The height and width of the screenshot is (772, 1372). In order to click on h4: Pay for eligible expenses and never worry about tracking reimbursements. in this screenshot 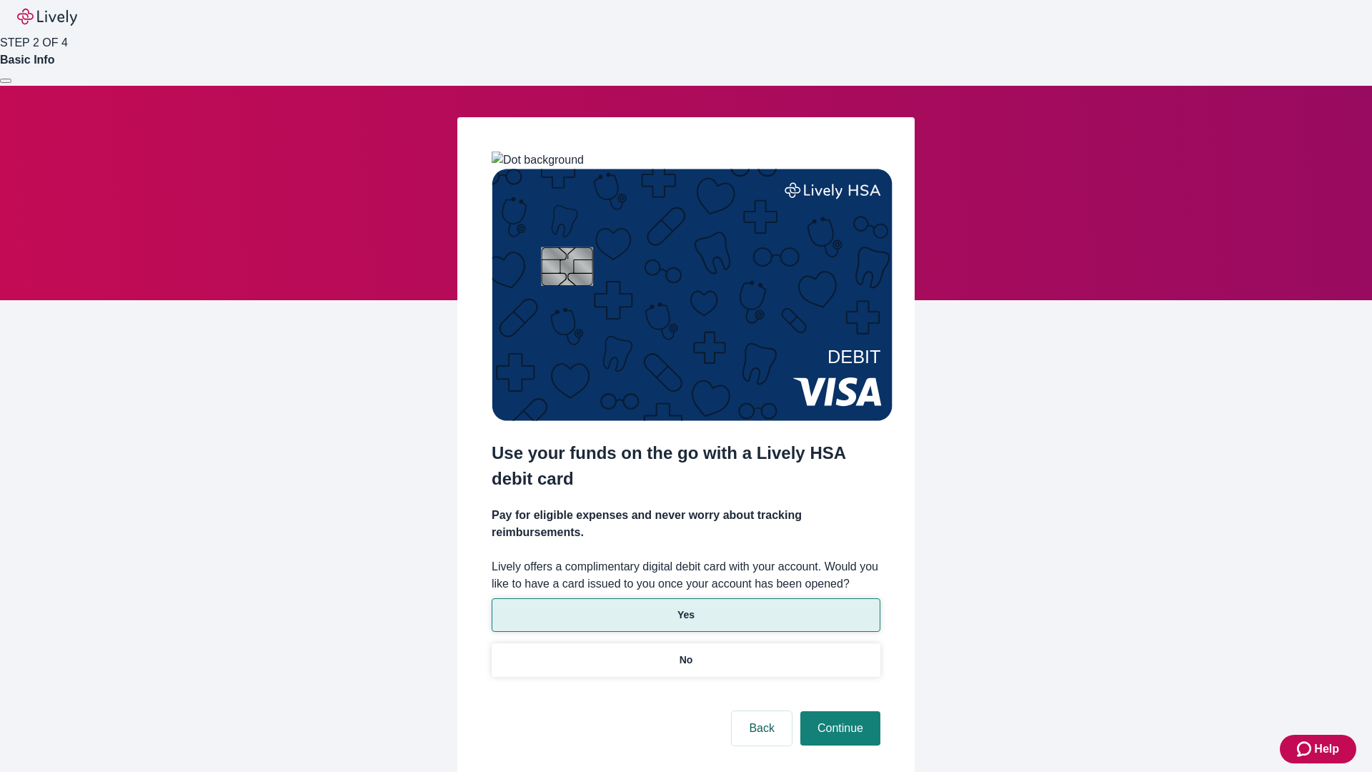, I will do `click(686, 524)`.